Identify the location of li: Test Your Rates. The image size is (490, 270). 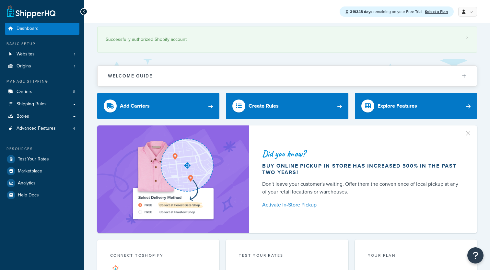
(42, 159).